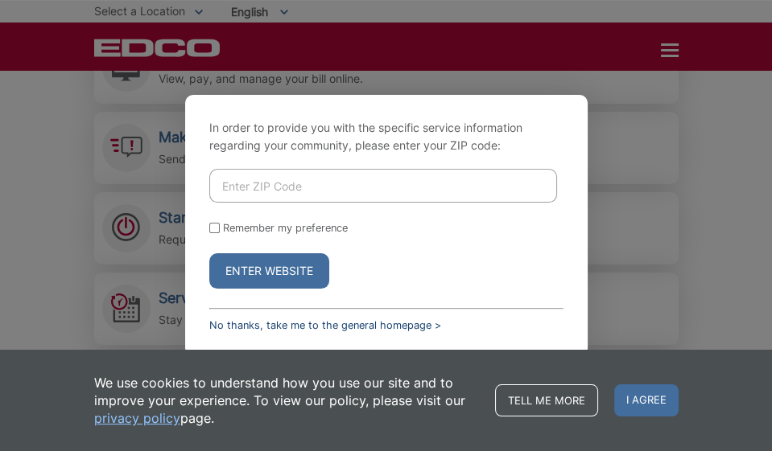  Describe the element at coordinates (386, 137) in the screenshot. I see `p: In order to provide you with the specific service information regarding your community, please en...` at that location.